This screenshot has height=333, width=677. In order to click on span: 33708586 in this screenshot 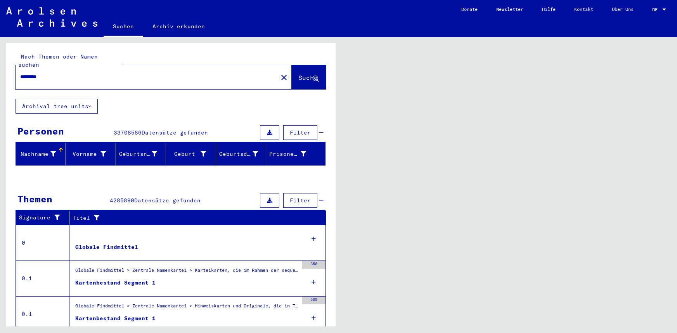, I will do `click(128, 133)`.